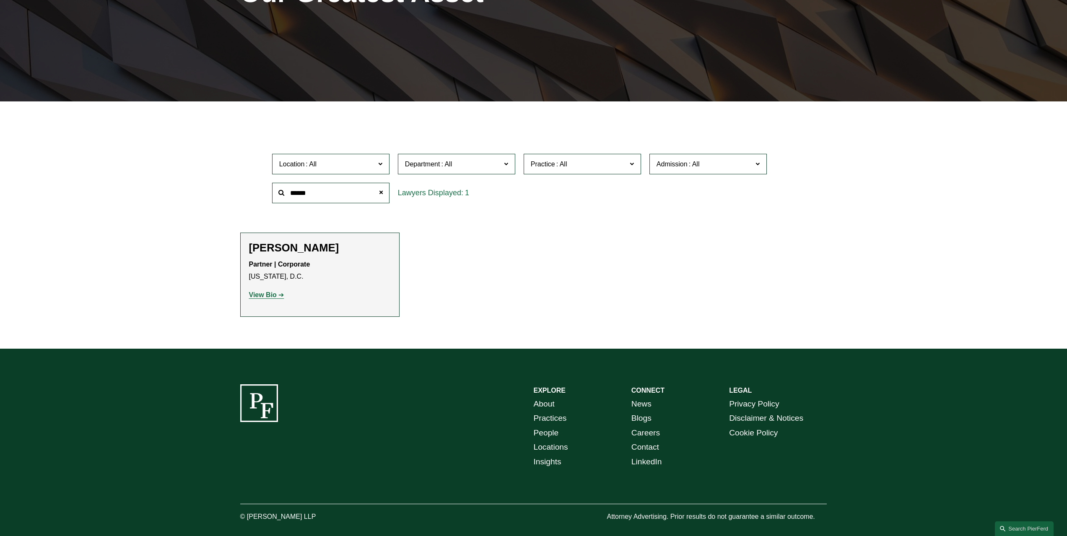  Describe the element at coordinates (646, 433) in the screenshot. I see `a: Careers` at that location.